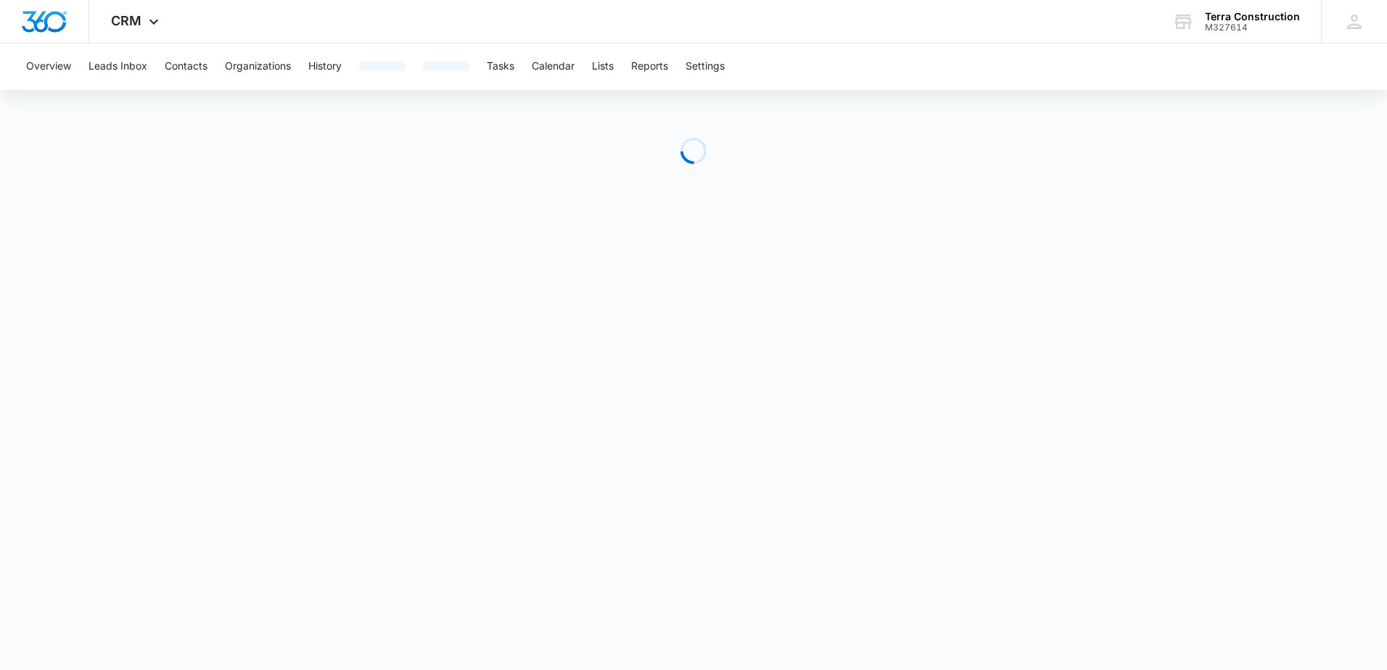 This screenshot has height=670, width=1387. I want to click on button: Reports, so click(649, 67).